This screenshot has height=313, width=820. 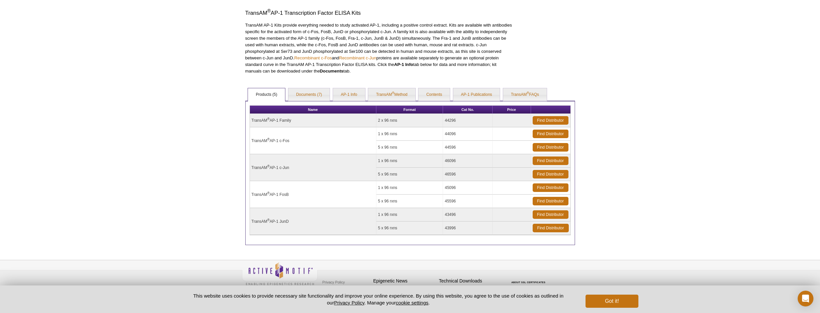 What do you see at coordinates (806, 299) in the screenshot?
I see `div: Open Intercom Messenger` at bounding box center [806, 299].